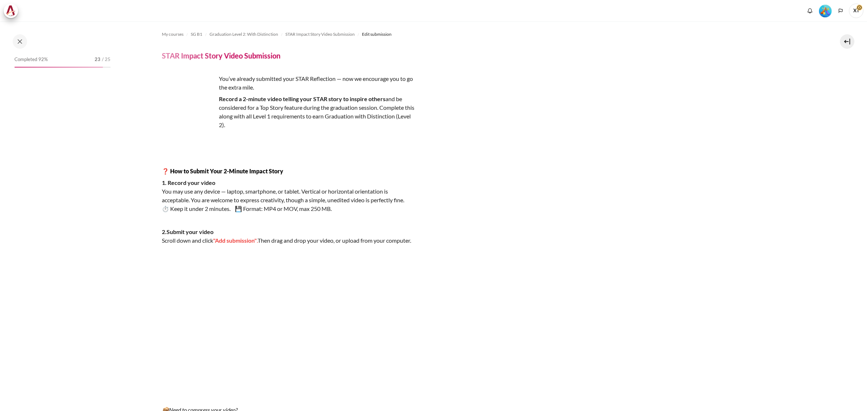 The width and height of the screenshot is (867, 411). I want to click on strong: ❓ How to Submit Your 2-Minute Impact Story, so click(223, 171).